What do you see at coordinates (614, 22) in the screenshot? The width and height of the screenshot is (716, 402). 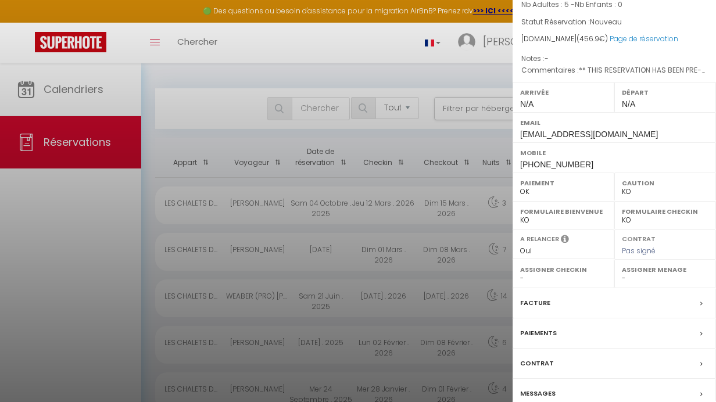 I see `p: Statut Réservation :` at bounding box center [614, 22].